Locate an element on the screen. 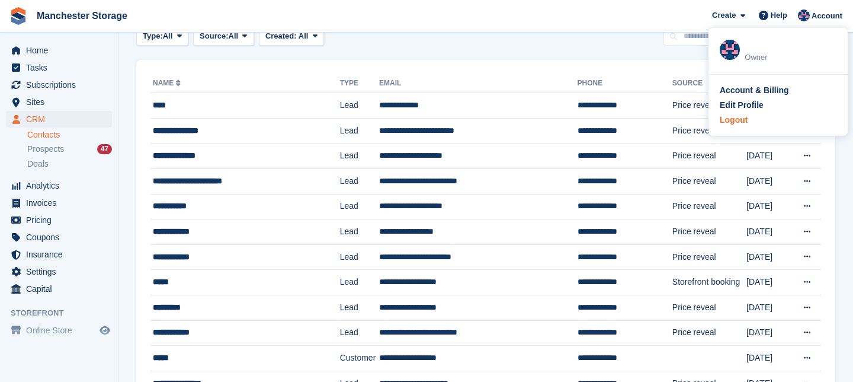 This screenshot has width=853, height=382. div: Logout is located at coordinates (733, 120).